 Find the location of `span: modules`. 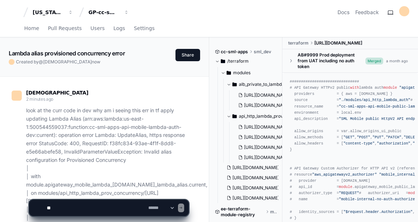

span: modules is located at coordinates (242, 73).